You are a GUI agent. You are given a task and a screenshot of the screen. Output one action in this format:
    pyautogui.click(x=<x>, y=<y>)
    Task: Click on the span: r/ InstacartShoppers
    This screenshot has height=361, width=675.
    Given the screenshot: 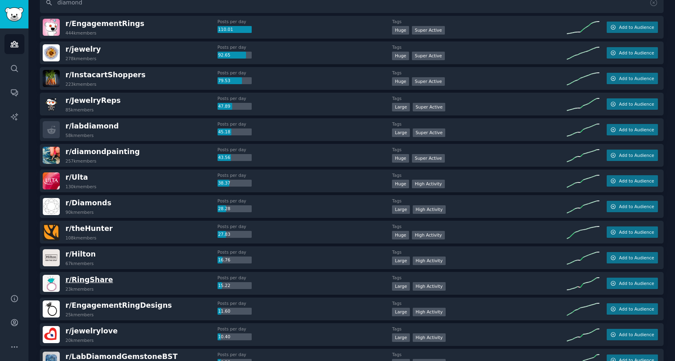 What is the action you would take?
    pyautogui.click(x=105, y=75)
    